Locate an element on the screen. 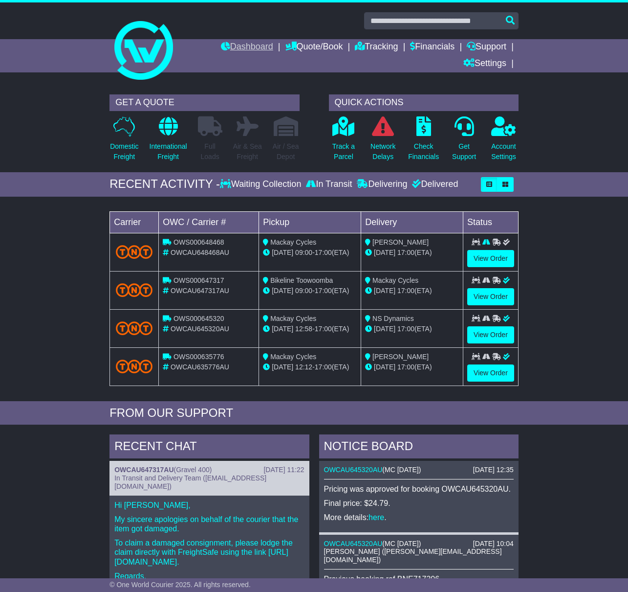 This screenshot has height=592, width=628. td: Carrier is located at coordinates (134, 222).